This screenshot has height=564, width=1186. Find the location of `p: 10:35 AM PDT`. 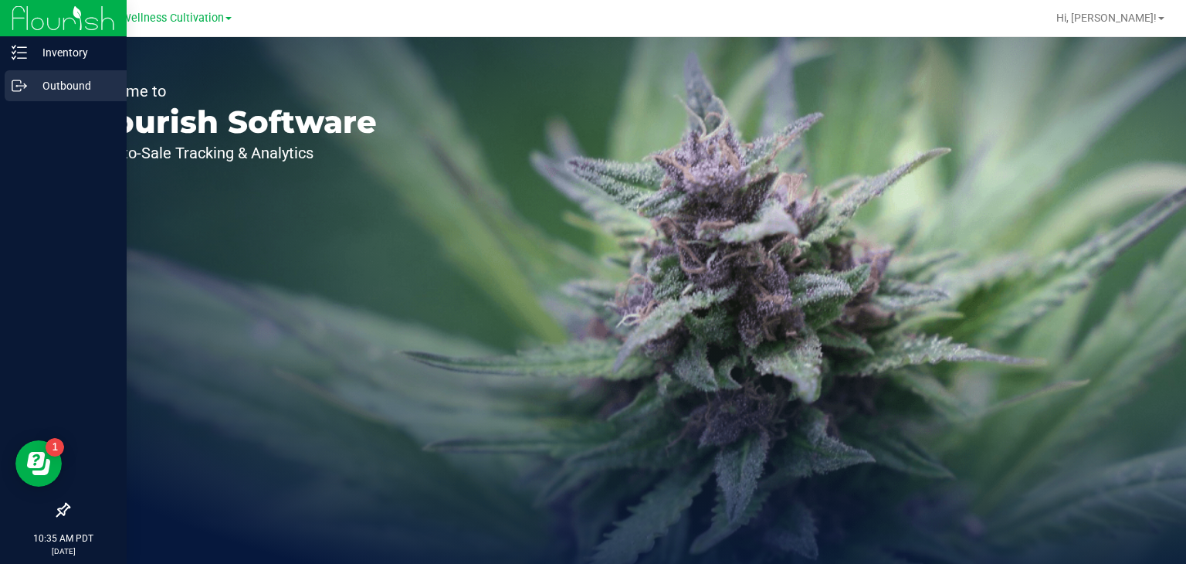

p: 10:35 AM PDT is located at coordinates (63, 538).